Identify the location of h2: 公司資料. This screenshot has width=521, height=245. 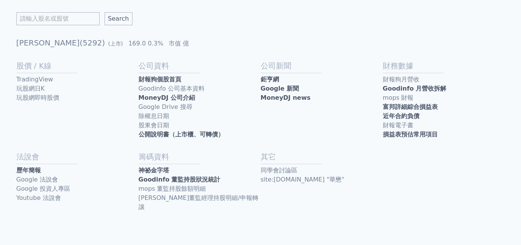
(200, 66).